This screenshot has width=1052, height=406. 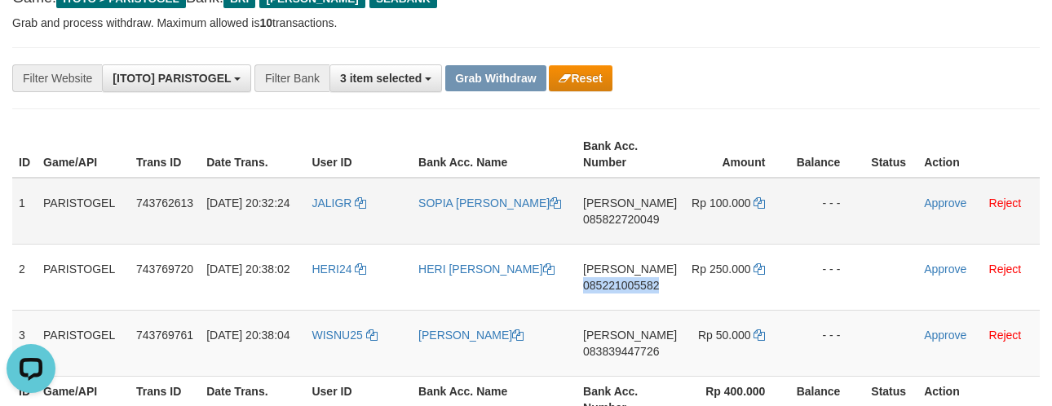 What do you see at coordinates (721, 203) in the screenshot?
I see `span: Rp 100.000` at bounding box center [721, 203].